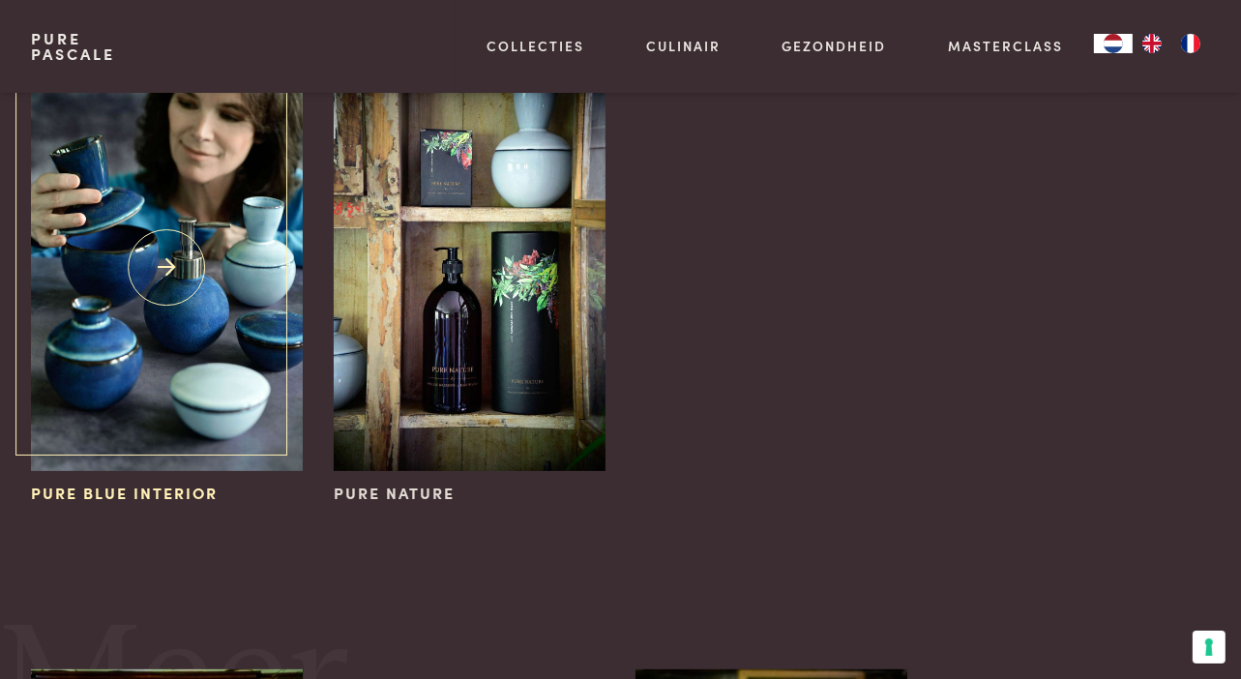 The height and width of the screenshot is (679, 1241). I want to click on a: Gezondheid, so click(834, 45).